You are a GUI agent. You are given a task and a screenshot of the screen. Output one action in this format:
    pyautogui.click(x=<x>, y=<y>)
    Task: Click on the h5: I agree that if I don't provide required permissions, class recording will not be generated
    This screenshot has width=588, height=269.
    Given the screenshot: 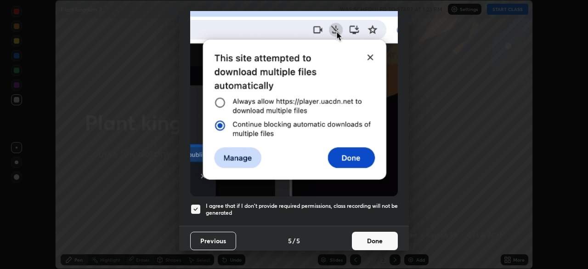 What is the action you would take?
    pyautogui.click(x=302, y=209)
    